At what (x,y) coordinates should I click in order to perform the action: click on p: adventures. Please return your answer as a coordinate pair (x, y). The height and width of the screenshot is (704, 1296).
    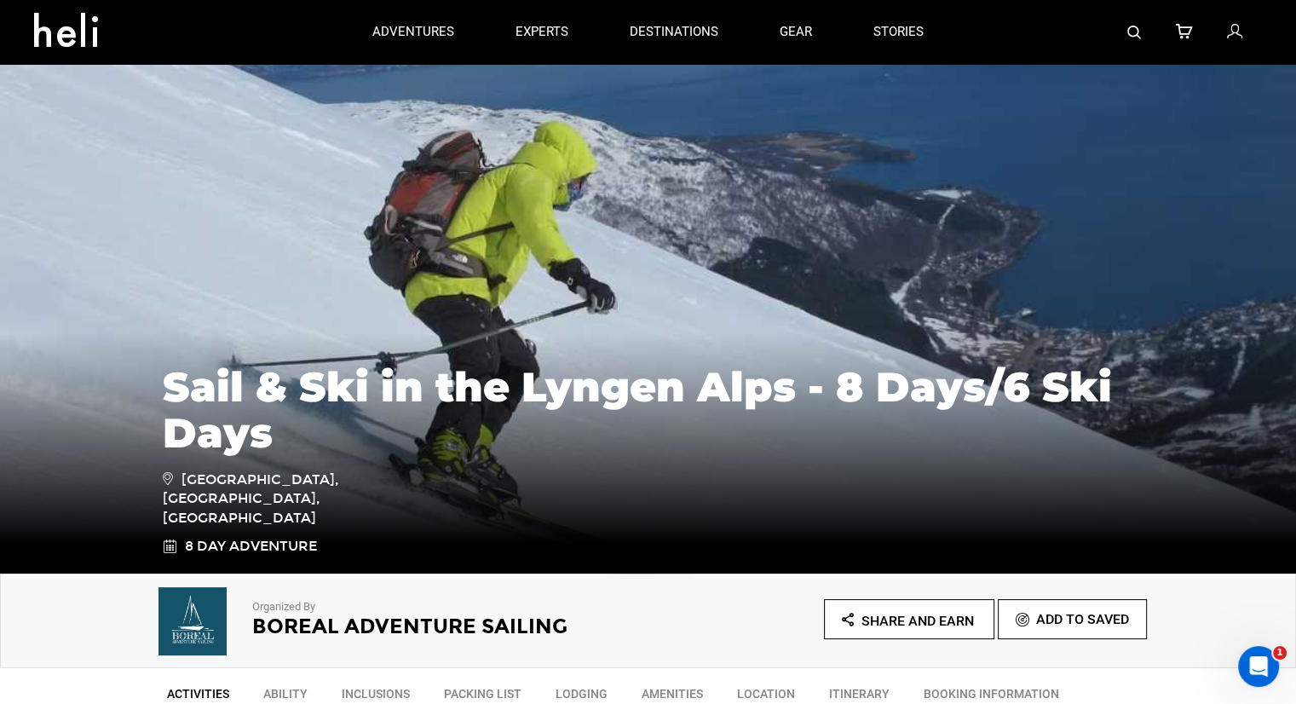
    Looking at the image, I should click on (413, 32).